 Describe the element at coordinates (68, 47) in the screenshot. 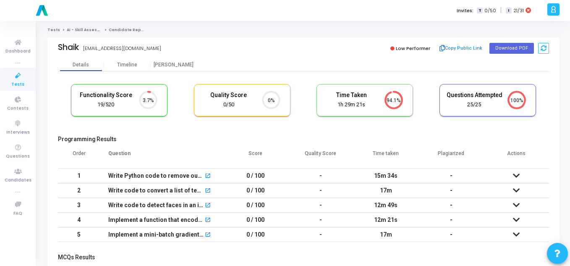

I see `div: Shaik` at that location.